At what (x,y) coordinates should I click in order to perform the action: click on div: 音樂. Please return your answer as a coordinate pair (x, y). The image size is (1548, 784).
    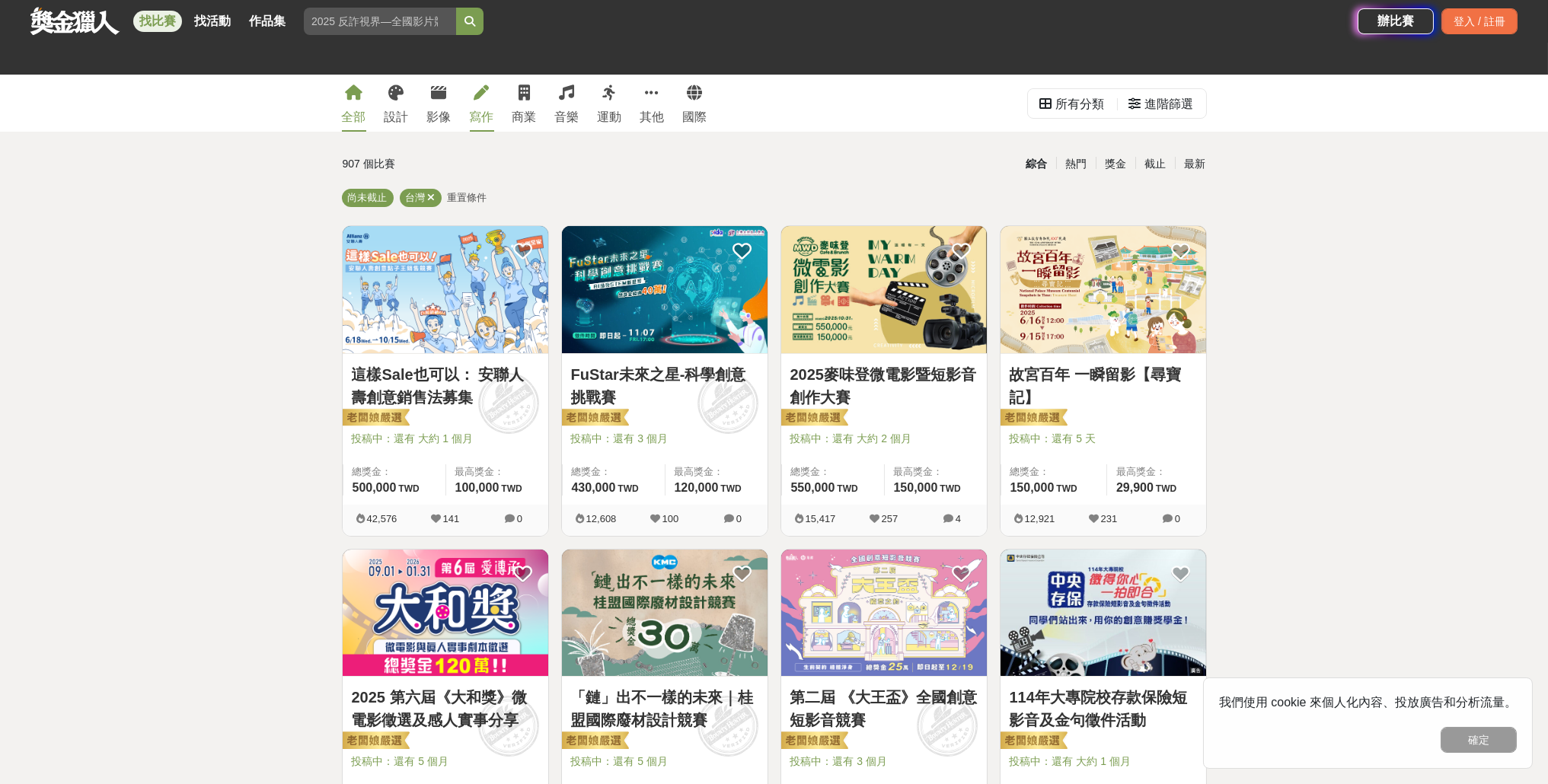
    Looking at the image, I should click on (568, 117).